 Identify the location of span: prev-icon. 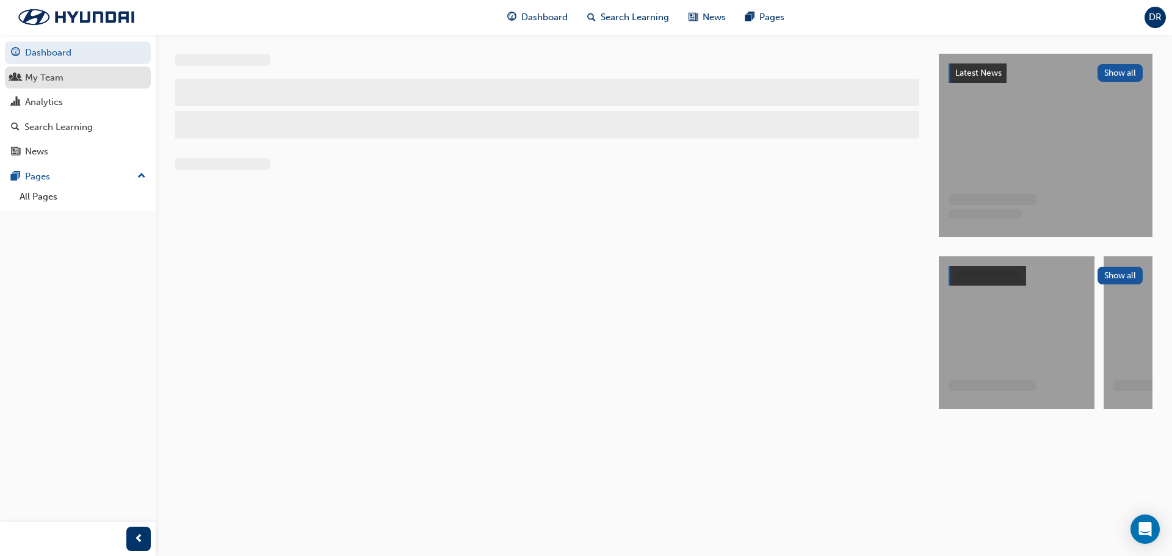
(139, 539).